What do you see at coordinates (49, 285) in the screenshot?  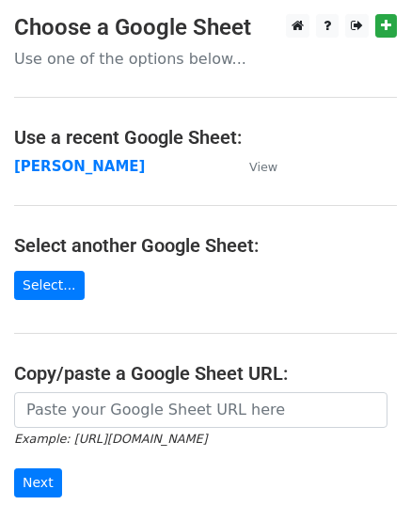 I see `a: Select...` at bounding box center [49, 285].